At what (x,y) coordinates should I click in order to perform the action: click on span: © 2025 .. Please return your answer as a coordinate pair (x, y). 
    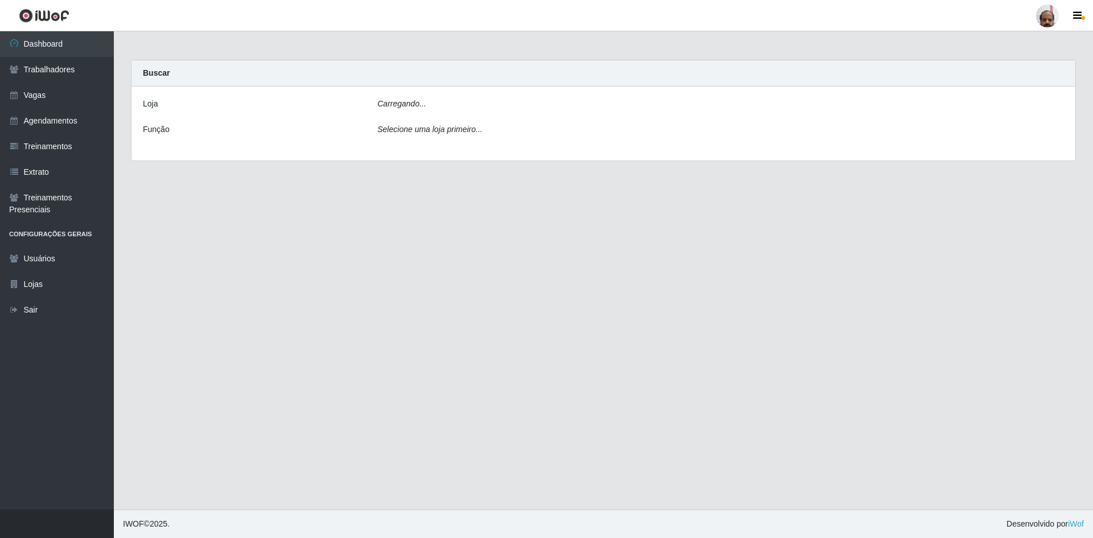
    Looking at the image, I should click on (146, 524).